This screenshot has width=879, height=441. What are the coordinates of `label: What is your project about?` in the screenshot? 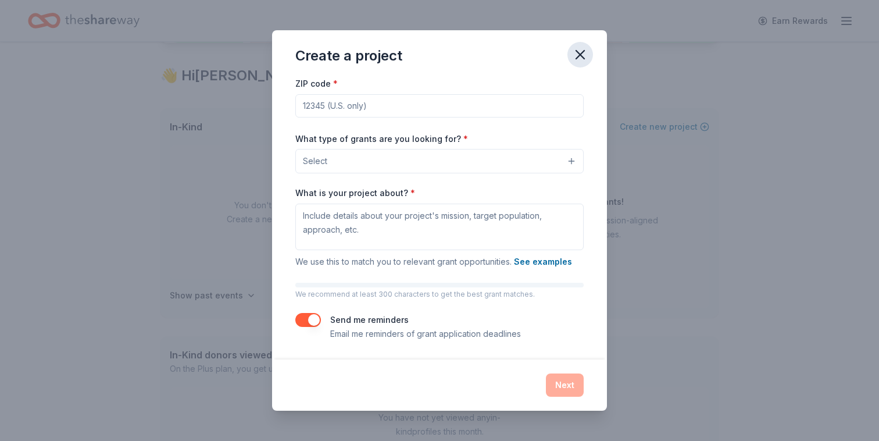 It's located at (355, 193).